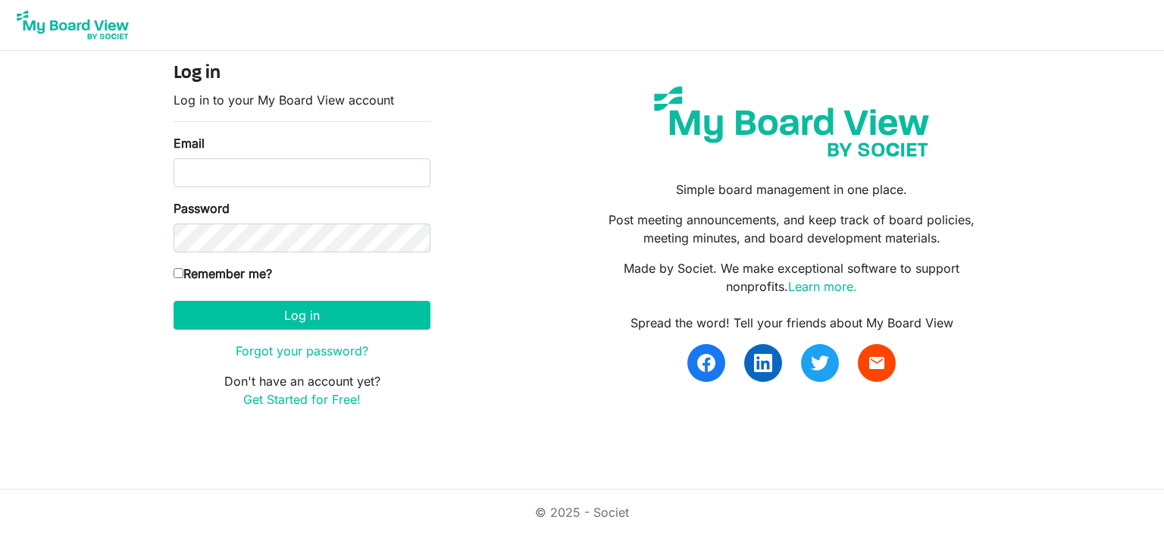  Describe the element at coordinates (189, 143) in the screenshot. I see `label: Email` at that location.